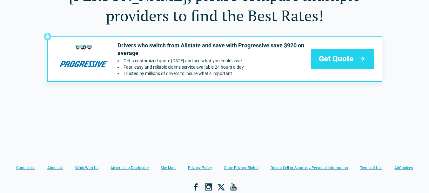  What do you see at coordinates (309, 168) in the screenshot?
I see `a: Do not Sell or Share my Personal Information` at bounding box center [309, 168].